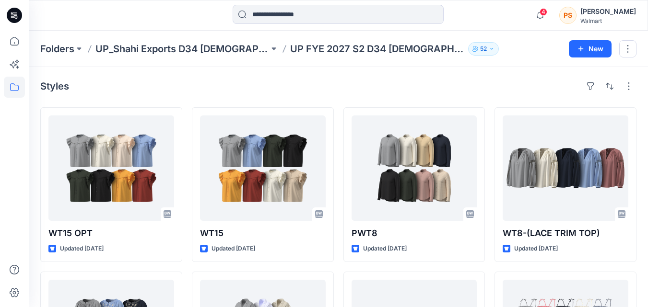  Describe the element at coordinates (111, 233) in the screenshot. I see `p: WT15 OPT` at that location.